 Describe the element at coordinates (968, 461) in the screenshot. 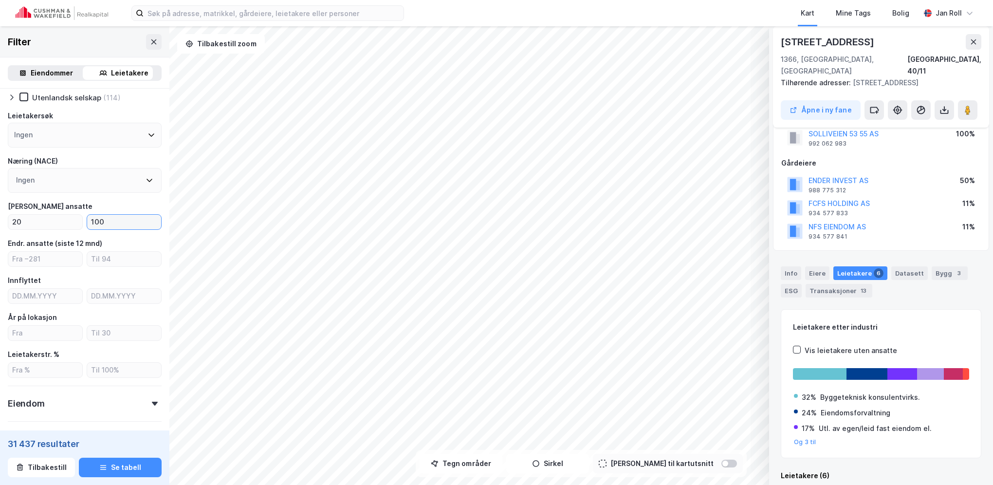

I see `div: Kontrollprogram for chat` at that location.